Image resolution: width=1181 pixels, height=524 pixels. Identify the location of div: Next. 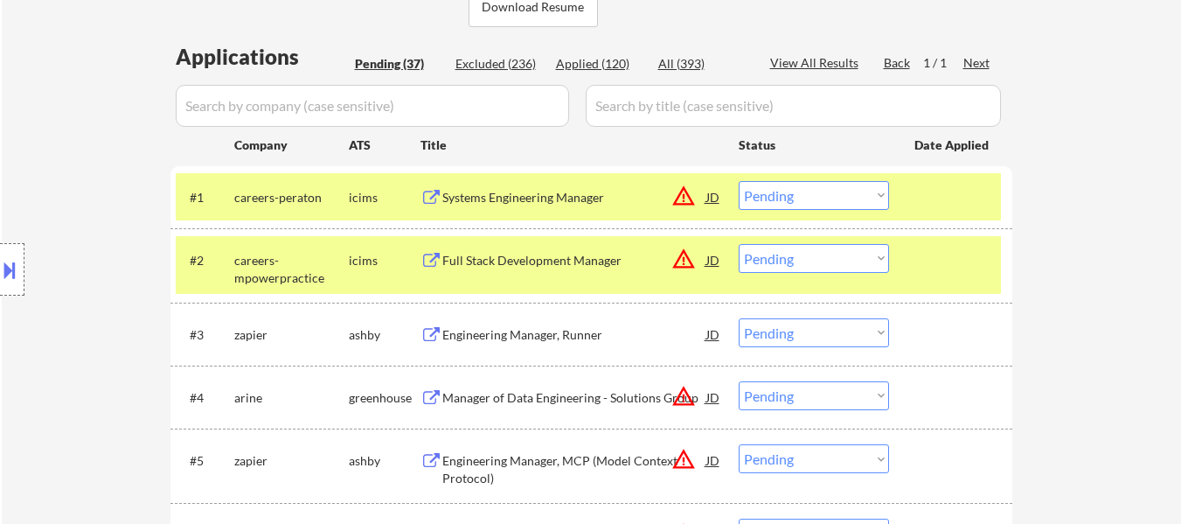
(977, 63).